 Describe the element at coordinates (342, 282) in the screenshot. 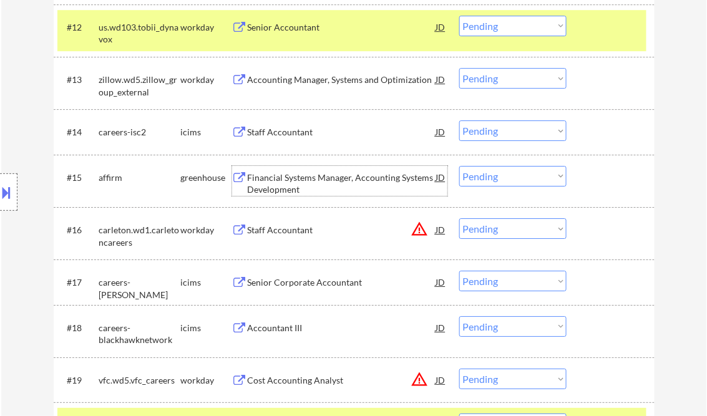

I see `div: Senior Corporate Accountant` at that location.